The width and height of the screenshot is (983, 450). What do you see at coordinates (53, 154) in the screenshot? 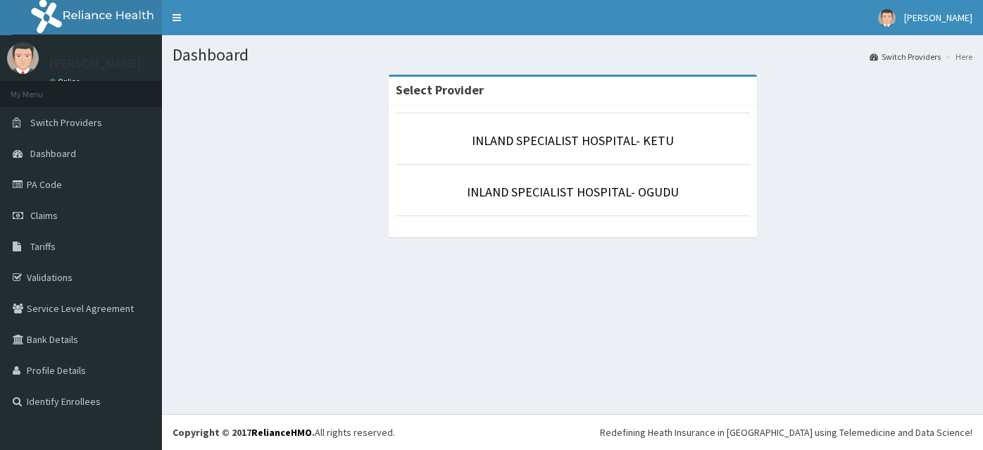
I see `span: Dashboard` at bounding box center [53, 154].